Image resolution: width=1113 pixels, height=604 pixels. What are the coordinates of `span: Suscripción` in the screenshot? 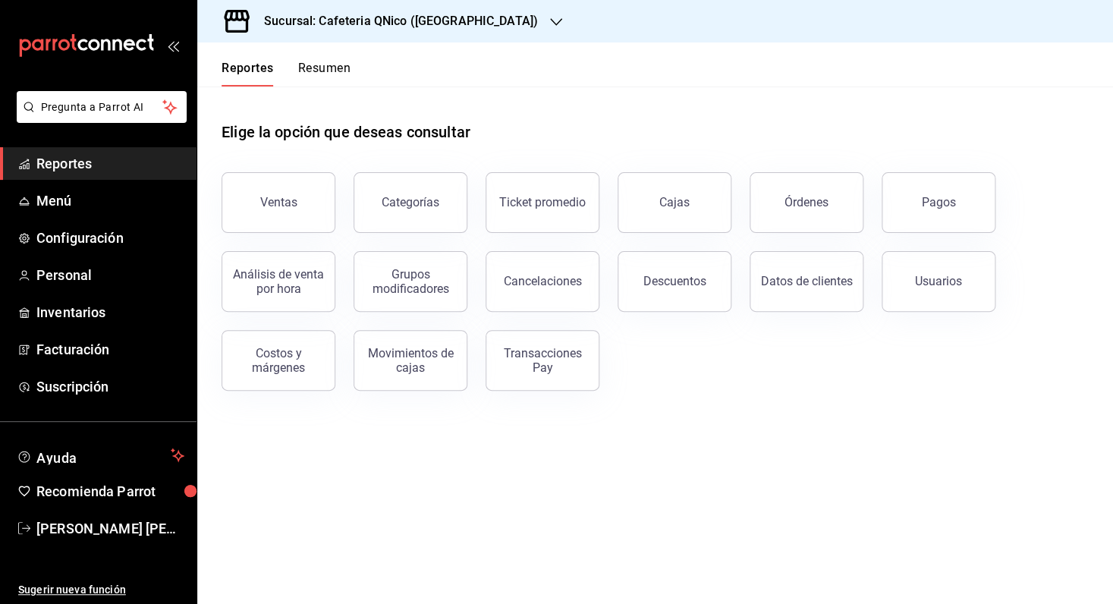 It's located at (110, 386).